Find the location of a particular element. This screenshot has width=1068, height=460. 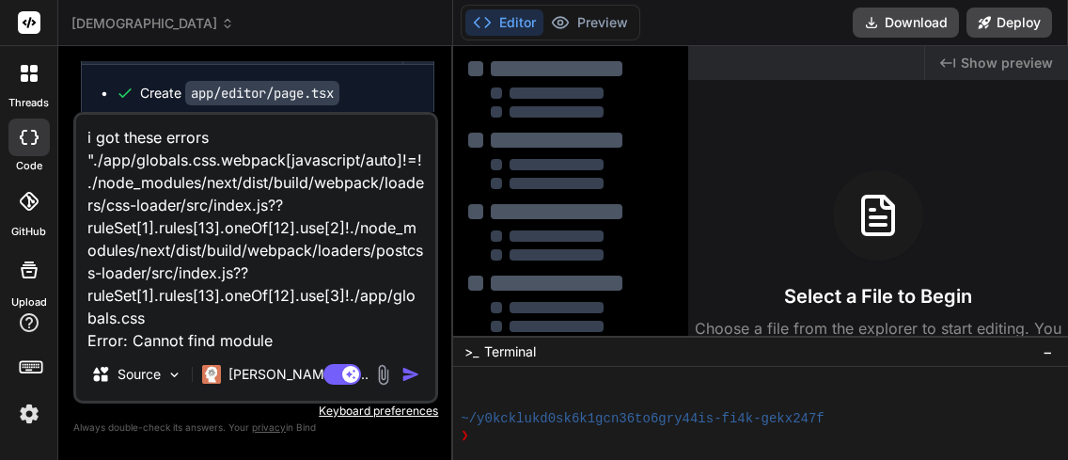

label: code is located at coordinates (29, 165).